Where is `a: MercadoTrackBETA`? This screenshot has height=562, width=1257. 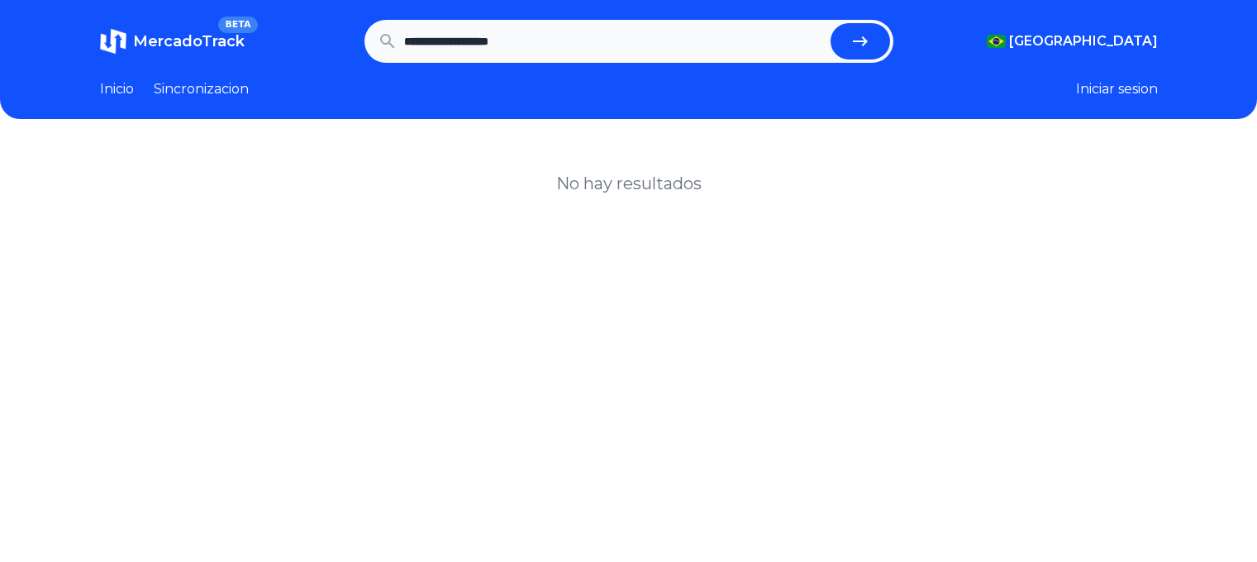
a: MercadoTrackBETA is located at coordinates (172, 41).